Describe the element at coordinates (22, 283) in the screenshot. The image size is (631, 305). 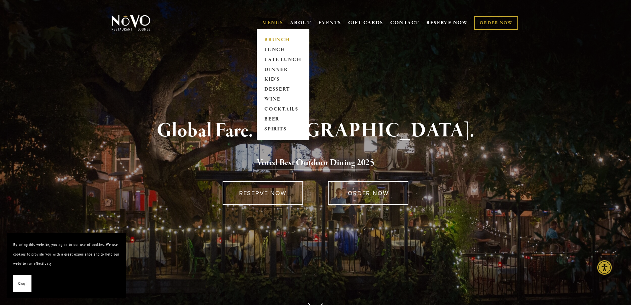
I see `span: Okay!` at that location.